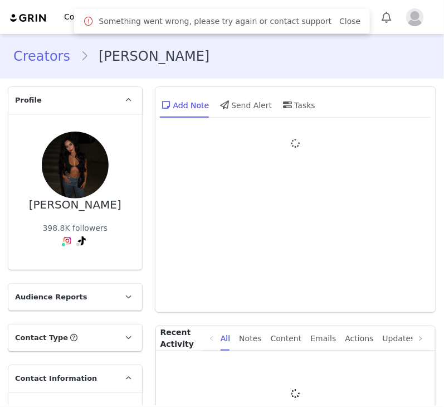 This screenshot has width=444, height=407. Describe the element at coordinates (245, 105) in the screenshot. I see `div: Send Alert` at that location.